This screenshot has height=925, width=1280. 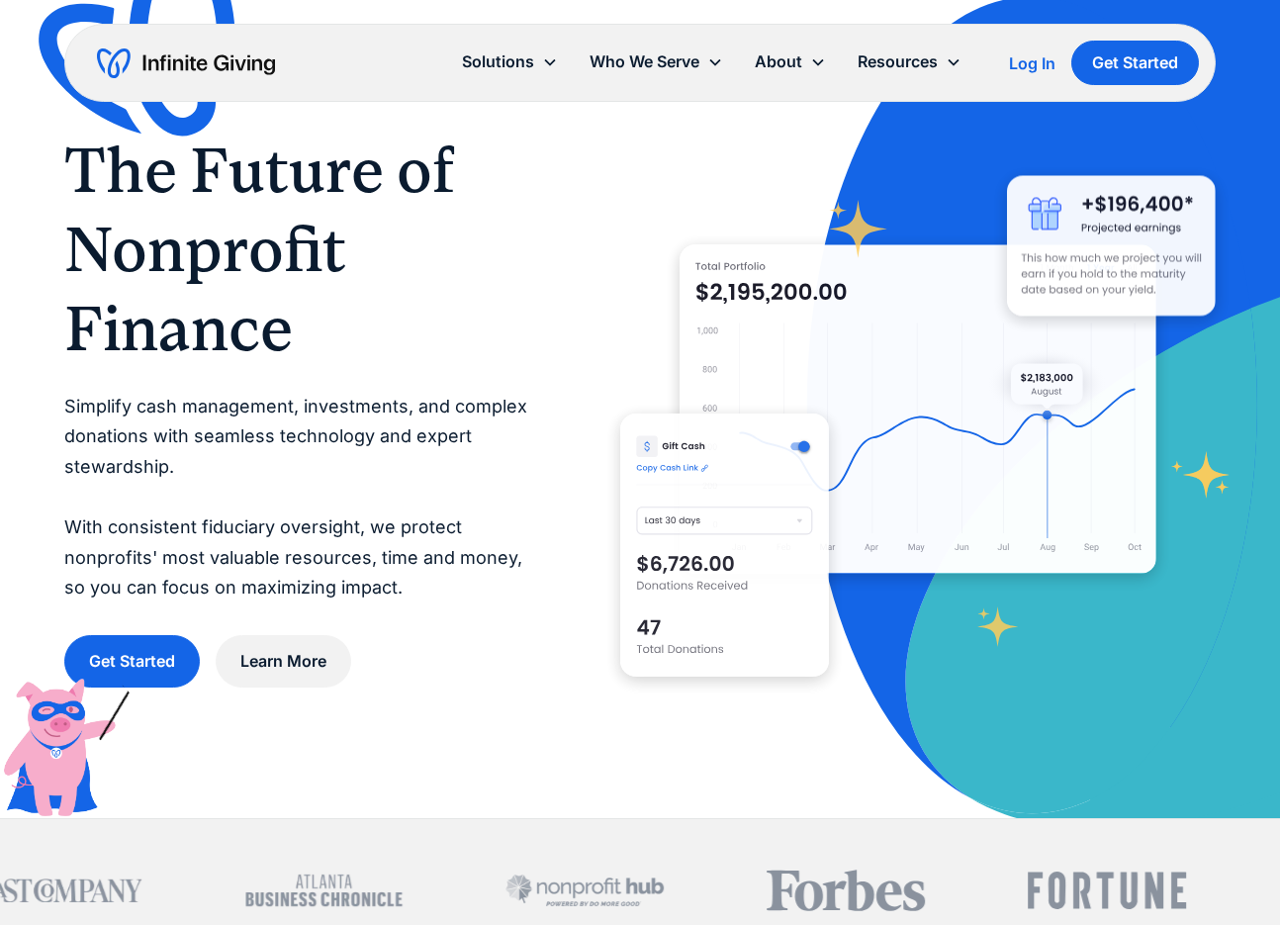 What do you see at coordinates (1201, 474) in the screenshot?
I see `img: fundraising star` at bounding box center [1201, 474].